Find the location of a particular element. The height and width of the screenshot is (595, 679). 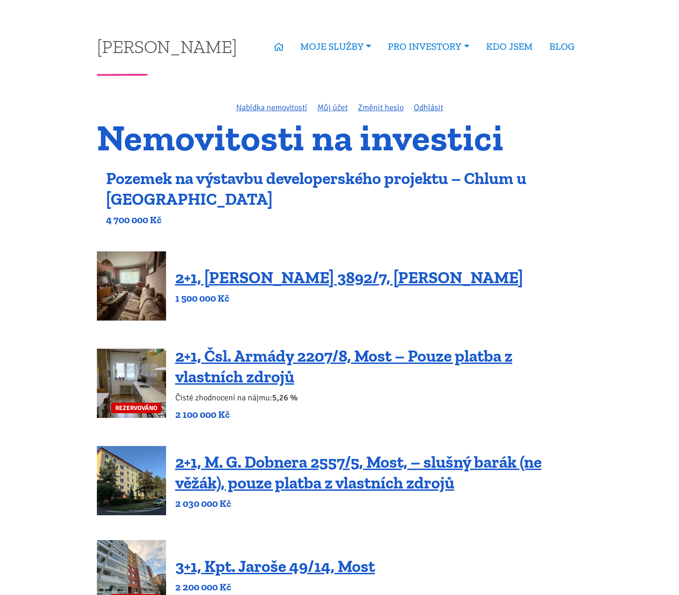

a: MOJE SLUŽBY is located at coordinates (336, 47).